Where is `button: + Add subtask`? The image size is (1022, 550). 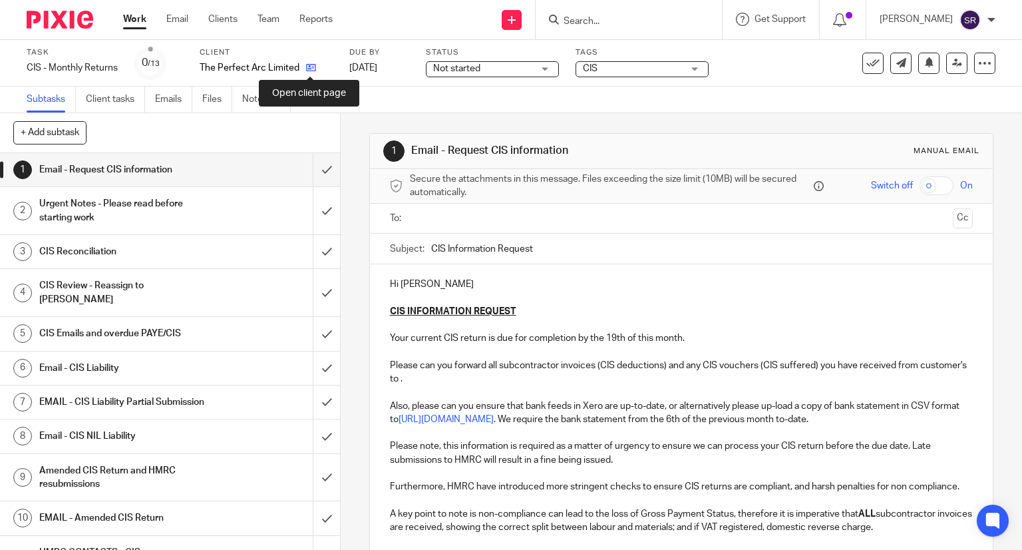
button: + Add subtask is located at coordinates (50, 132).